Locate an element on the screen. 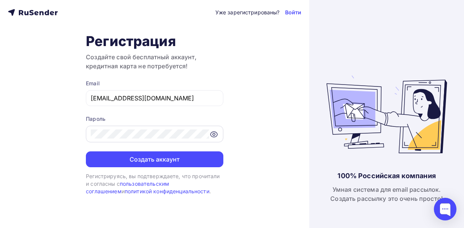 The width and height of the screenshot is (464, 228). div: Умная система для email рассылок. Создать рассылку это очень просто! is located at coordinates (387, 194).